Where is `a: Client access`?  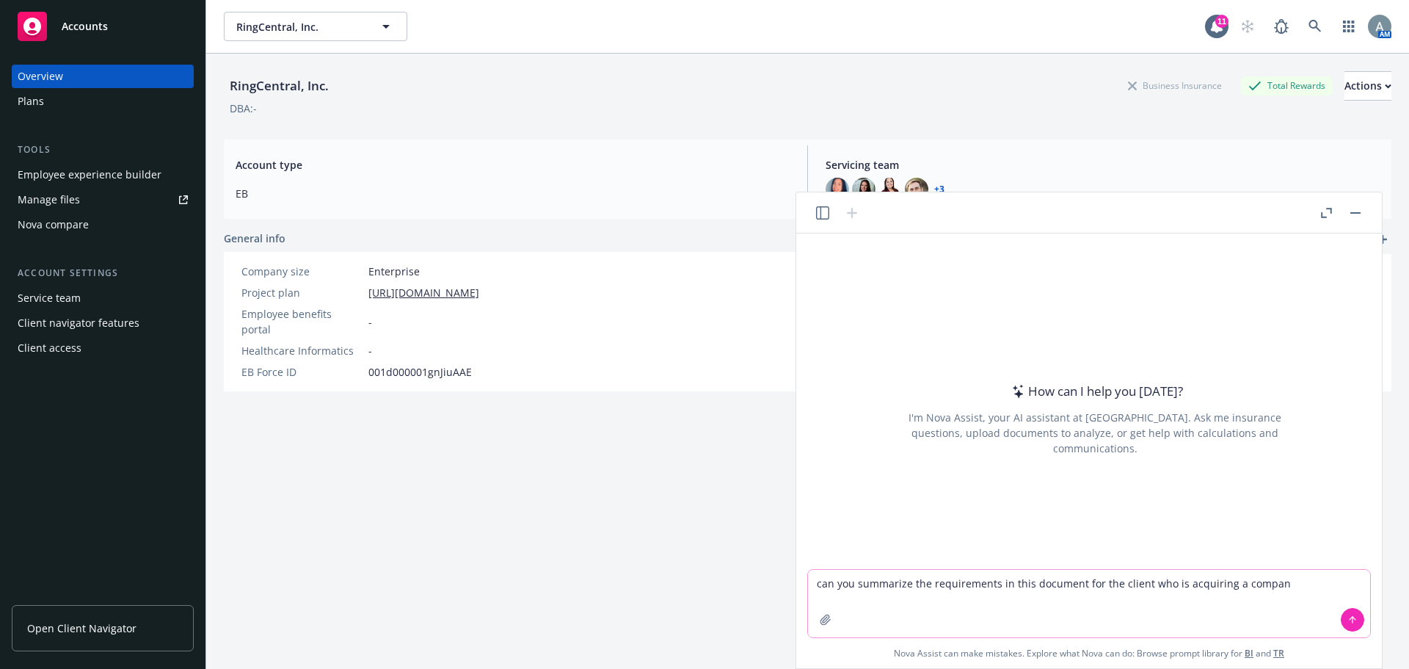 a: Client access is located at coordinates (103, 348).